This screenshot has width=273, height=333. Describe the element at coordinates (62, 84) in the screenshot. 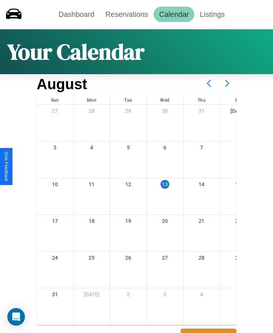

I see `h2: August` at that location.